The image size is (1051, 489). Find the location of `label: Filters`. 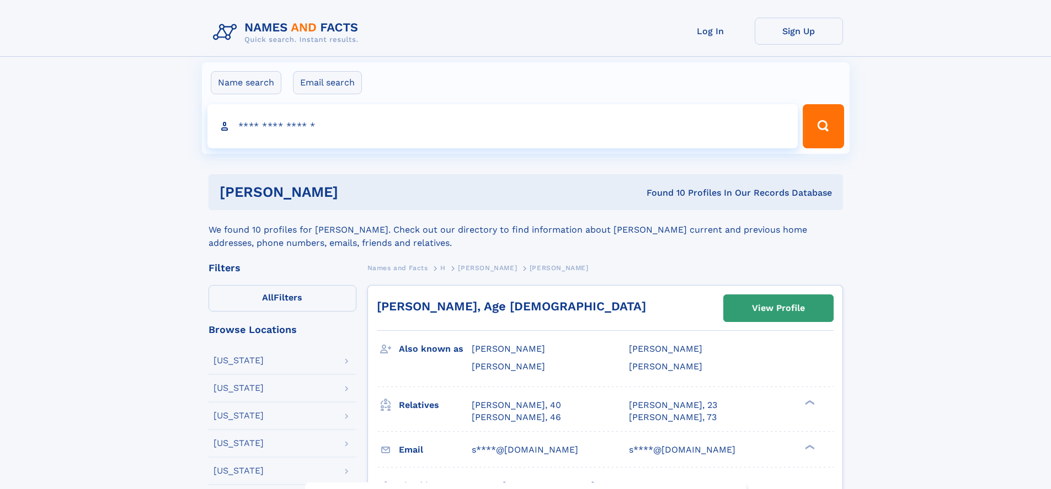

label: Filters is located at coordinates (282, 298).